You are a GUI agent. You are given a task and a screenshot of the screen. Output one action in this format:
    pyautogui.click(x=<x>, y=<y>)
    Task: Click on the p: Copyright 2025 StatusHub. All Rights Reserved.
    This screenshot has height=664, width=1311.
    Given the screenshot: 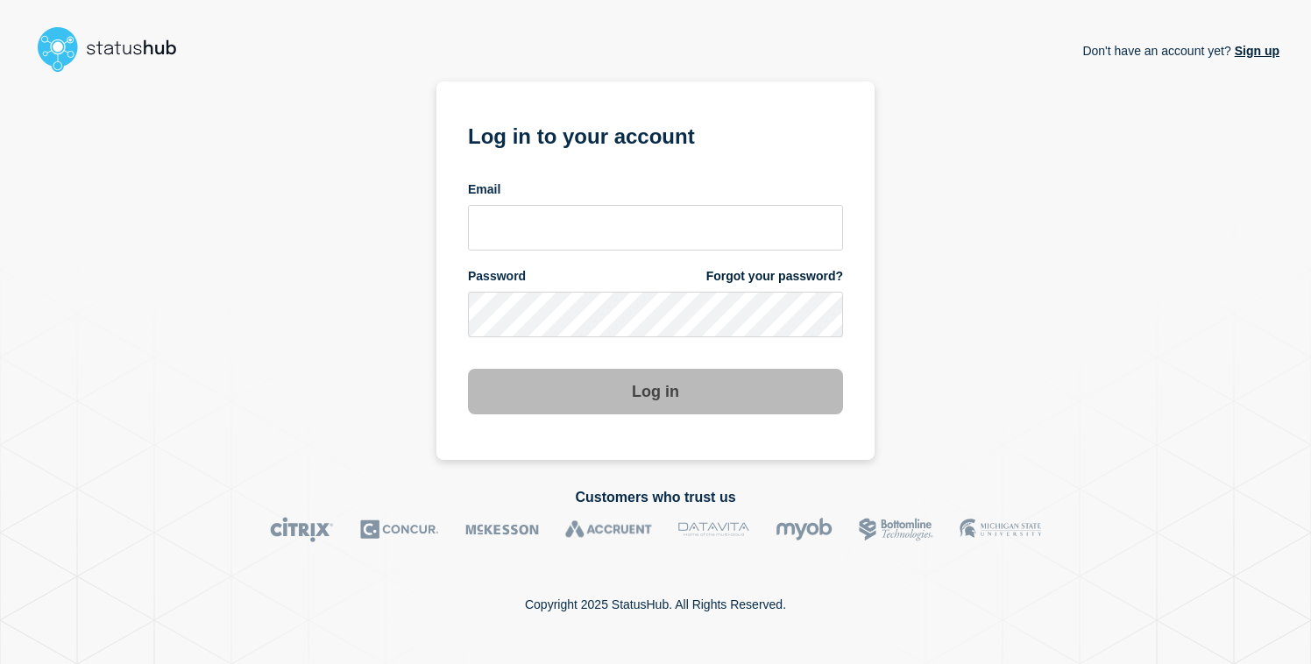 What is the action you would take?
    pyautogui.click(x=656, y=605)
    